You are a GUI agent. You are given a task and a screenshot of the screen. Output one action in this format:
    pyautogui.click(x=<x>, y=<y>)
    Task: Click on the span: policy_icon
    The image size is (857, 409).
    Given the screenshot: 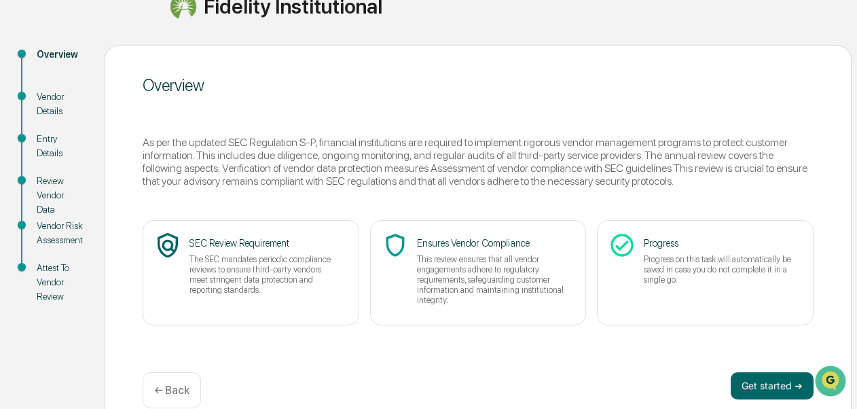 What is the action you would take?
    pyautogui.click(x=168, y=245)
    